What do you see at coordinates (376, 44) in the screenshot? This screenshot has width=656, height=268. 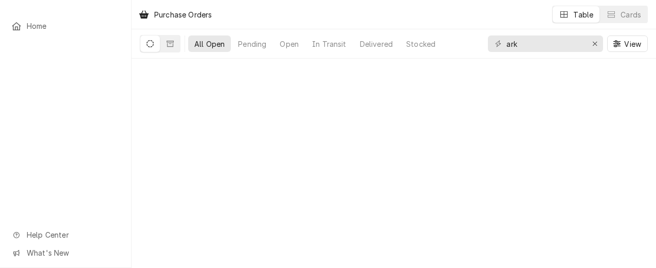 I see `div: Delivered` at bounding box center [376, 44].